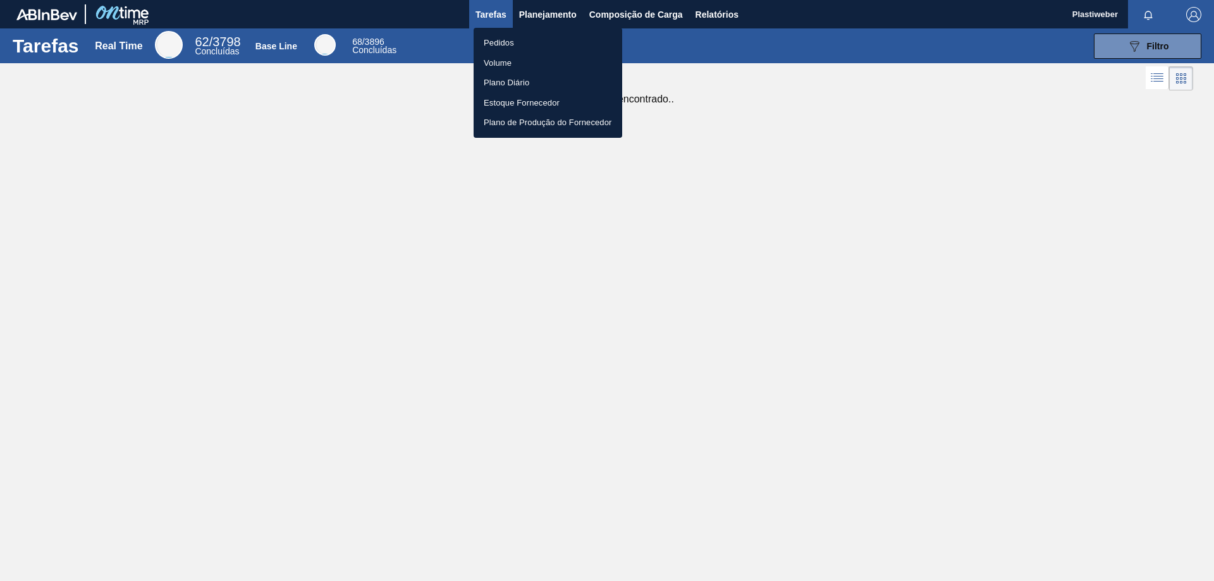 The height and width of the screenshot is (581, 1214). Describe the element at coordinates (548, 63) in the screenshot. I see `li: Volume` at that location.